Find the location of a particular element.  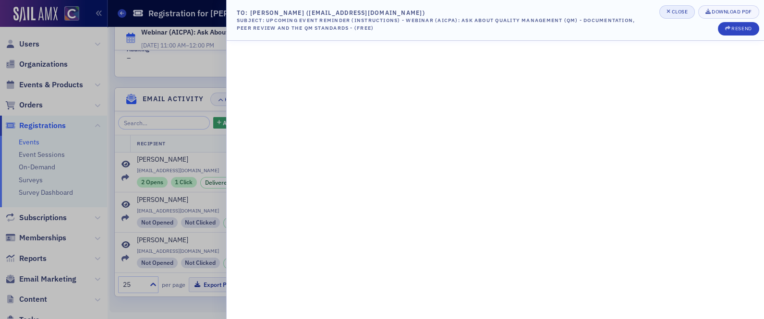

div: Close is located at coordinates (680, 12).